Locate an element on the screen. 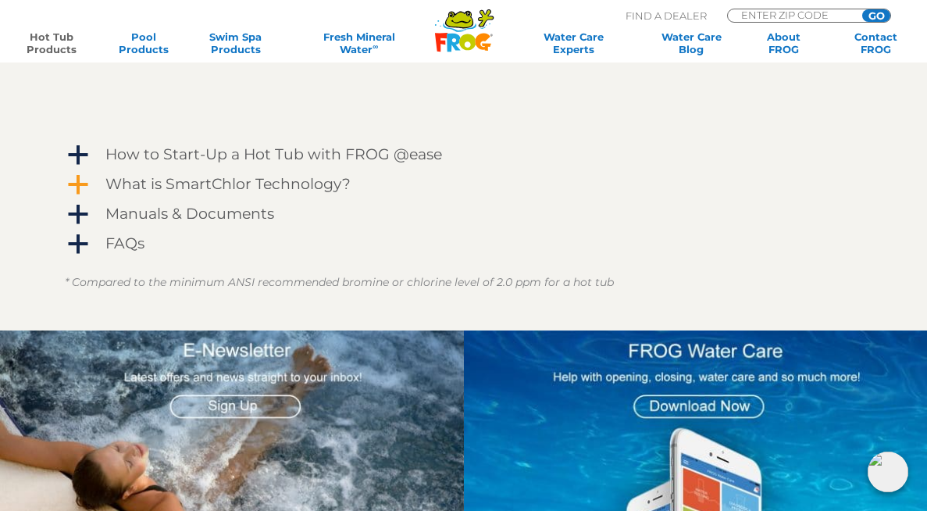 This screenshot has width=927, height=511. em: * Compared to the minimum ANSI recommended bromine or chlorine level of 2.0 ppm for a hot tub is located at coordinates (339, 282).